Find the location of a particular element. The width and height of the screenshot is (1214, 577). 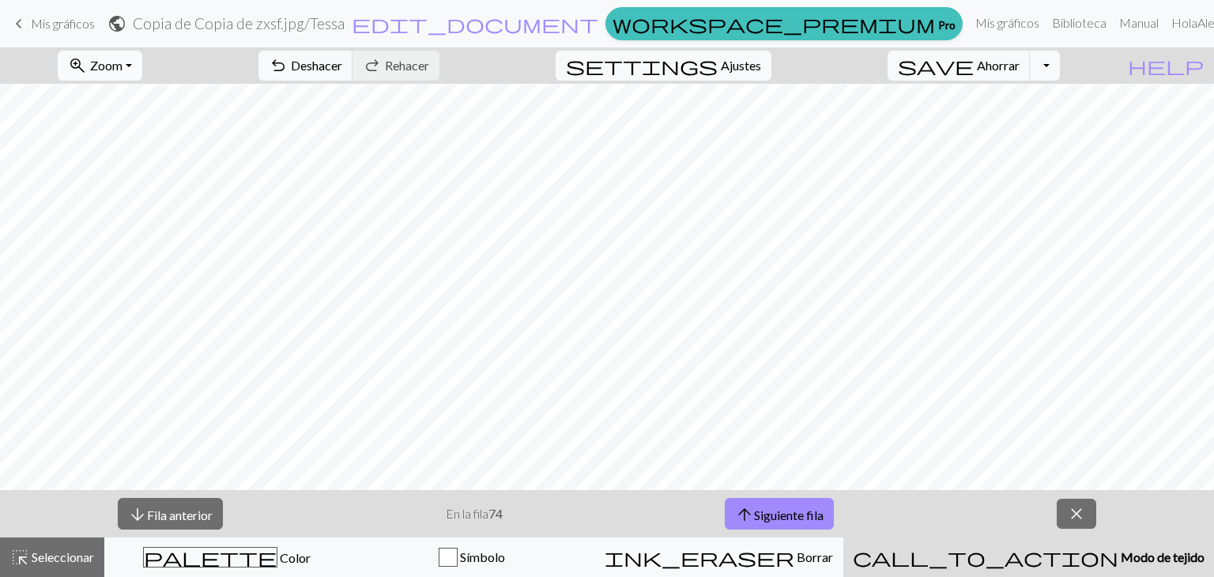

span: save is located at coordinates (936, 66).